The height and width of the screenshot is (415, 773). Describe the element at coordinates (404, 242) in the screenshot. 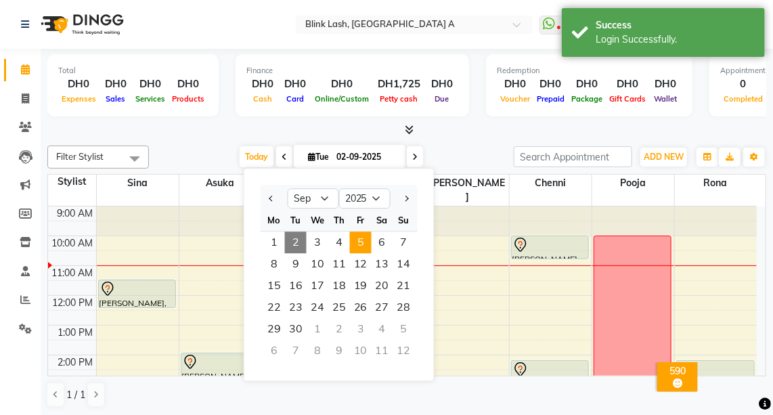

I see `span: 7` at that location.